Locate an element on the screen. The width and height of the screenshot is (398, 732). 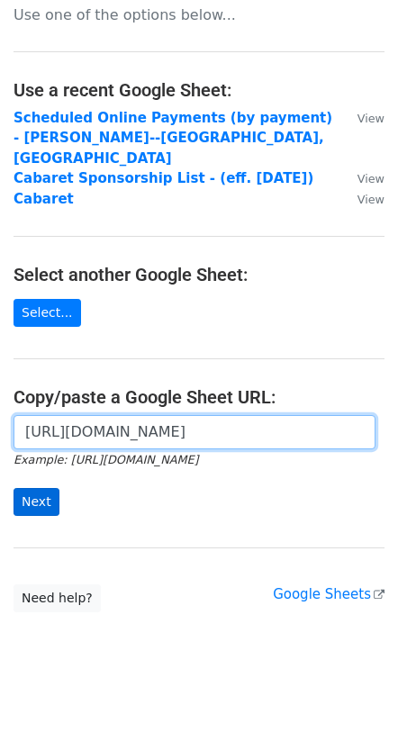
input: Next is located at coordinates (36, 501).